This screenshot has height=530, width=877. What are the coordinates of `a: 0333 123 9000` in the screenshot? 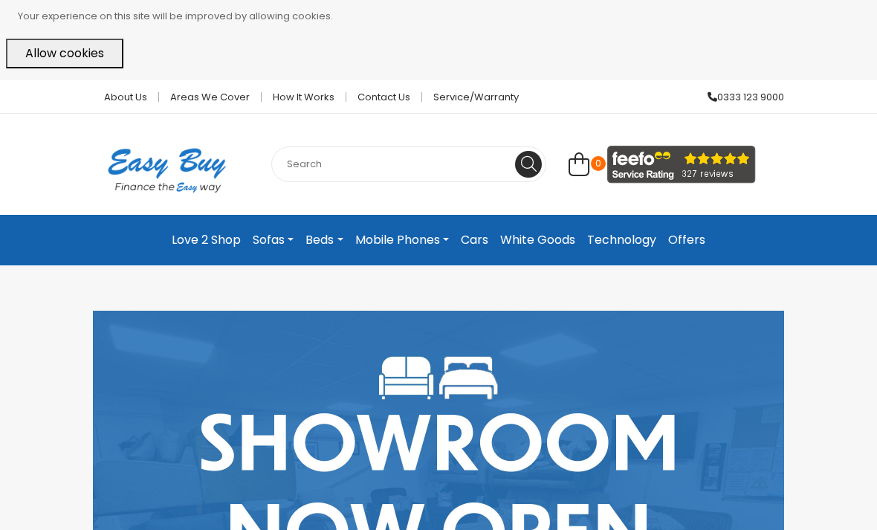 It's located at (740, 97).